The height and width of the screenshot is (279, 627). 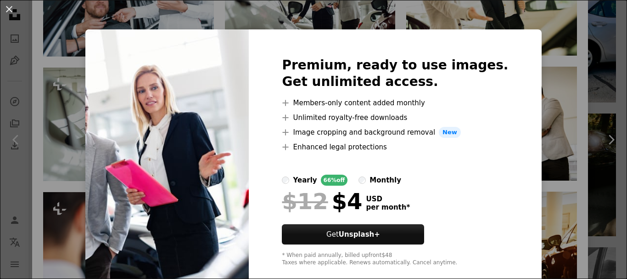 What do you see at coordinates (305, 201) in the screenshot?
I see `span: $12` at bounding box center [305, 201].